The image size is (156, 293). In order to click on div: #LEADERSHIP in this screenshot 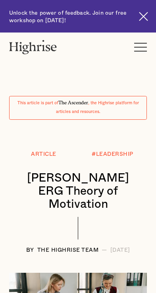, I will do `click(112, 154)`.